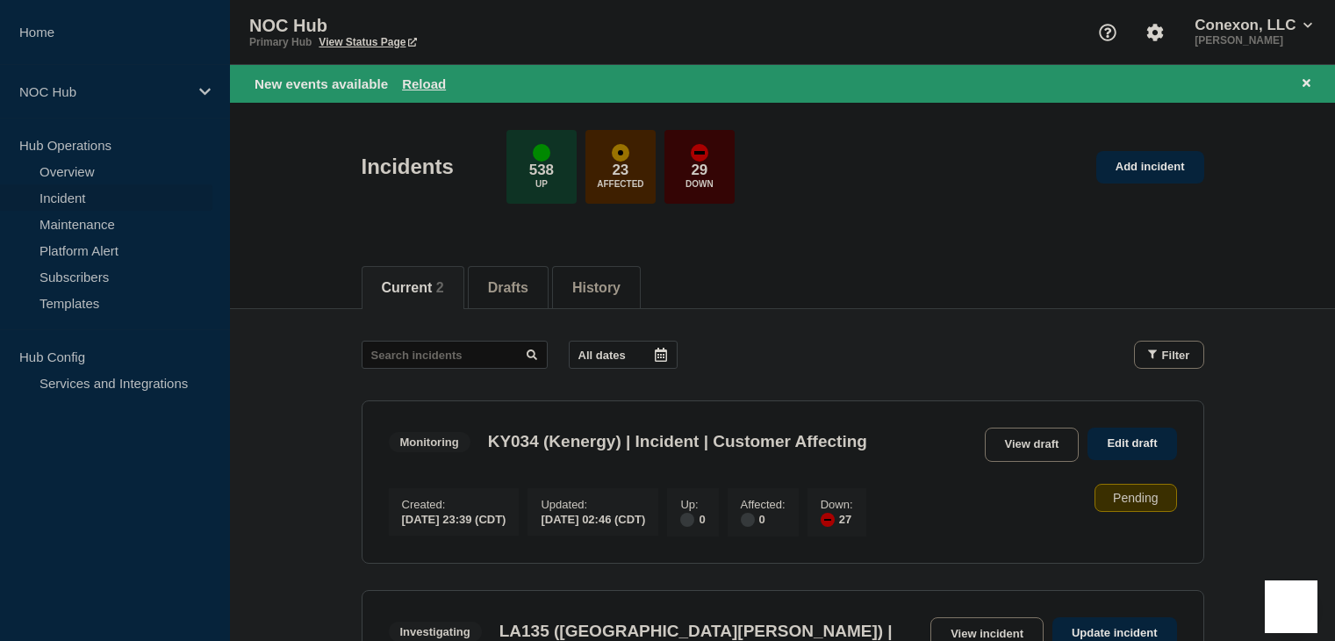 The width and height of the screenshot is (1335, 641). I want to click on span: Monitoring, so click(429, 441).